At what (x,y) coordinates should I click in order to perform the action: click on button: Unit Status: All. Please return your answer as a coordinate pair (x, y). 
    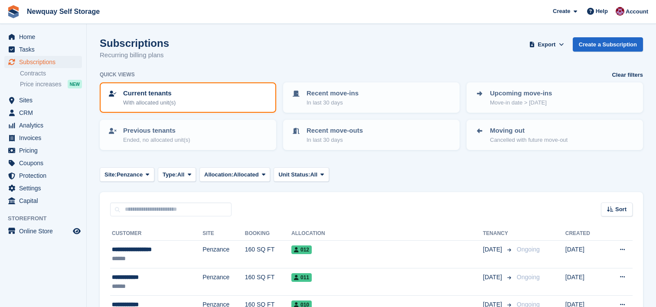
    Looking at the image, I should click on (301, 174).